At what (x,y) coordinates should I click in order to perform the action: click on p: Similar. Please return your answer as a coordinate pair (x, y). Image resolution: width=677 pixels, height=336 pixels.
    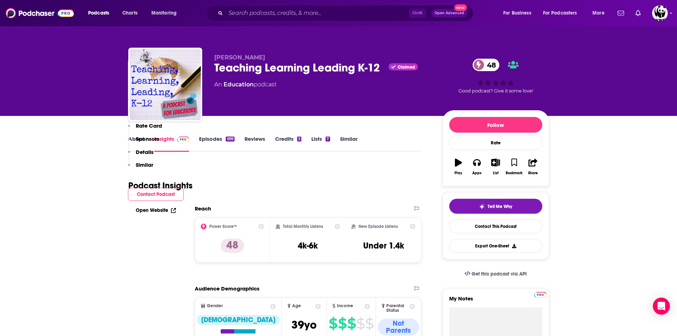
    Looking at the image, I should click on (144, 165).